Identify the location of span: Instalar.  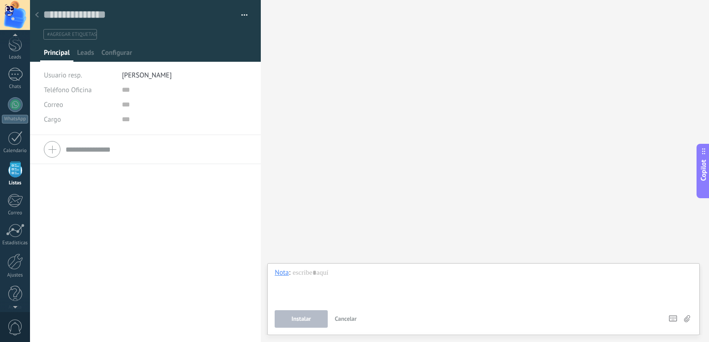
(301, 319).